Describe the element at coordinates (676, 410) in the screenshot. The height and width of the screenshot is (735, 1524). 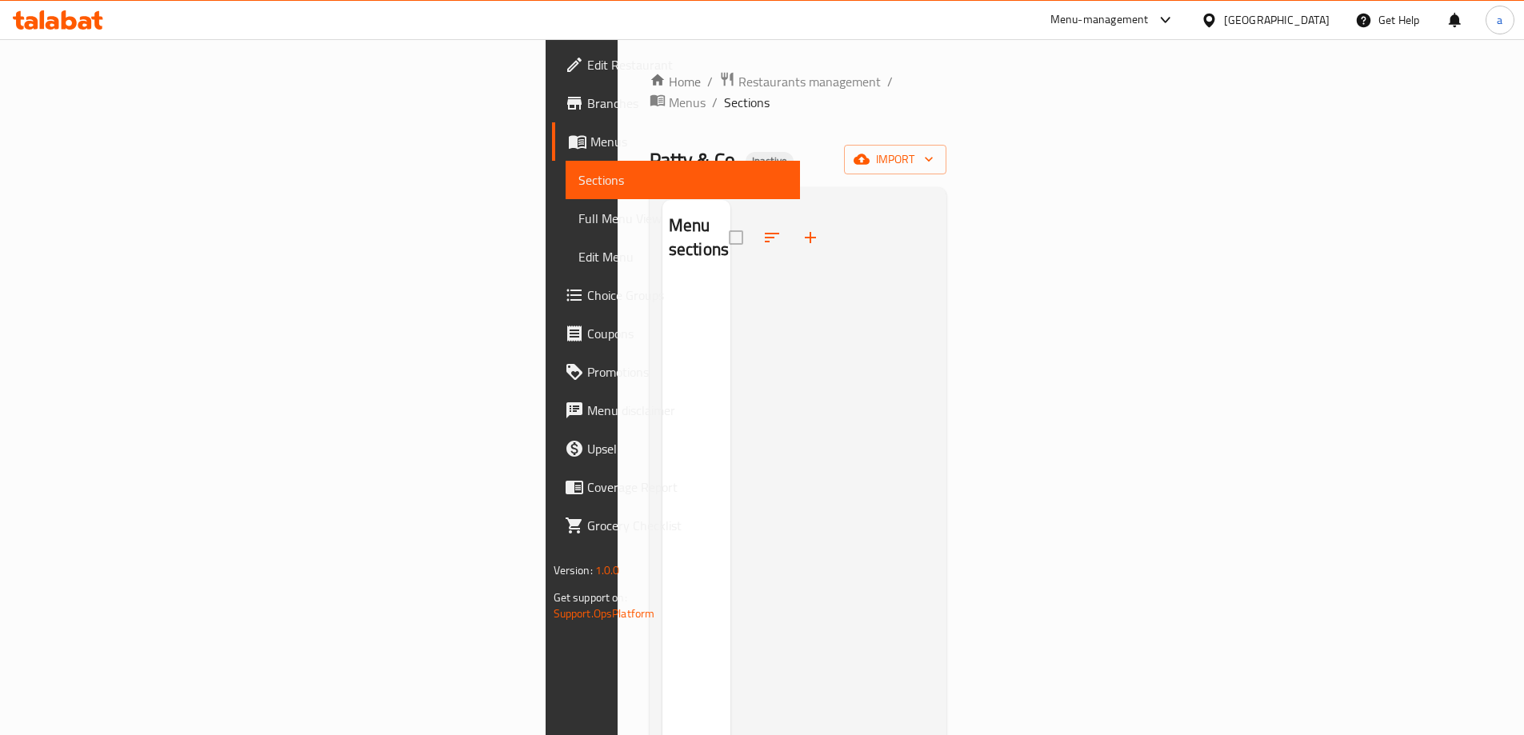
I see `a: Menu disclaimer` at that location.